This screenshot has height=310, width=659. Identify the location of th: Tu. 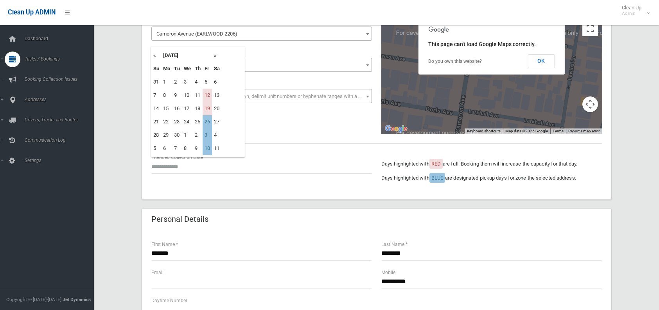
(177, 69).